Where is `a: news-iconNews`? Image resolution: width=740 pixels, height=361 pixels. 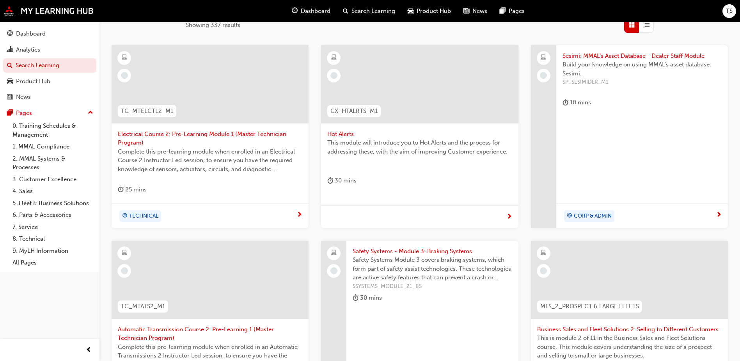 a: news-iconNews is located at coordinates (475, 11).